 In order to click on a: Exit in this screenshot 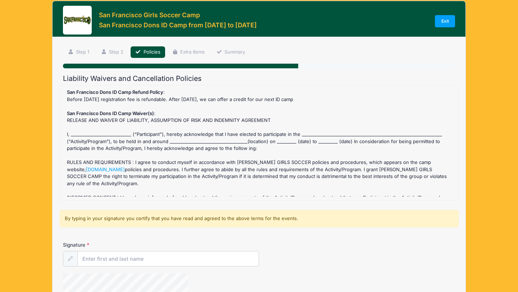, I will do `click(445, 21)`.